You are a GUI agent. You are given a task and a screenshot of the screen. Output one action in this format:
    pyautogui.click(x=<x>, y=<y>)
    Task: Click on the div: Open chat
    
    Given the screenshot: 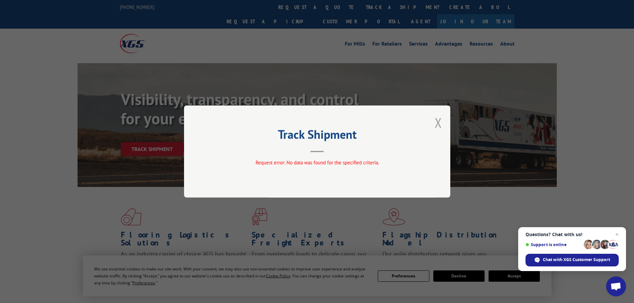 What is the action you would take?
    pyautogui.click(x=616, y=286)
    